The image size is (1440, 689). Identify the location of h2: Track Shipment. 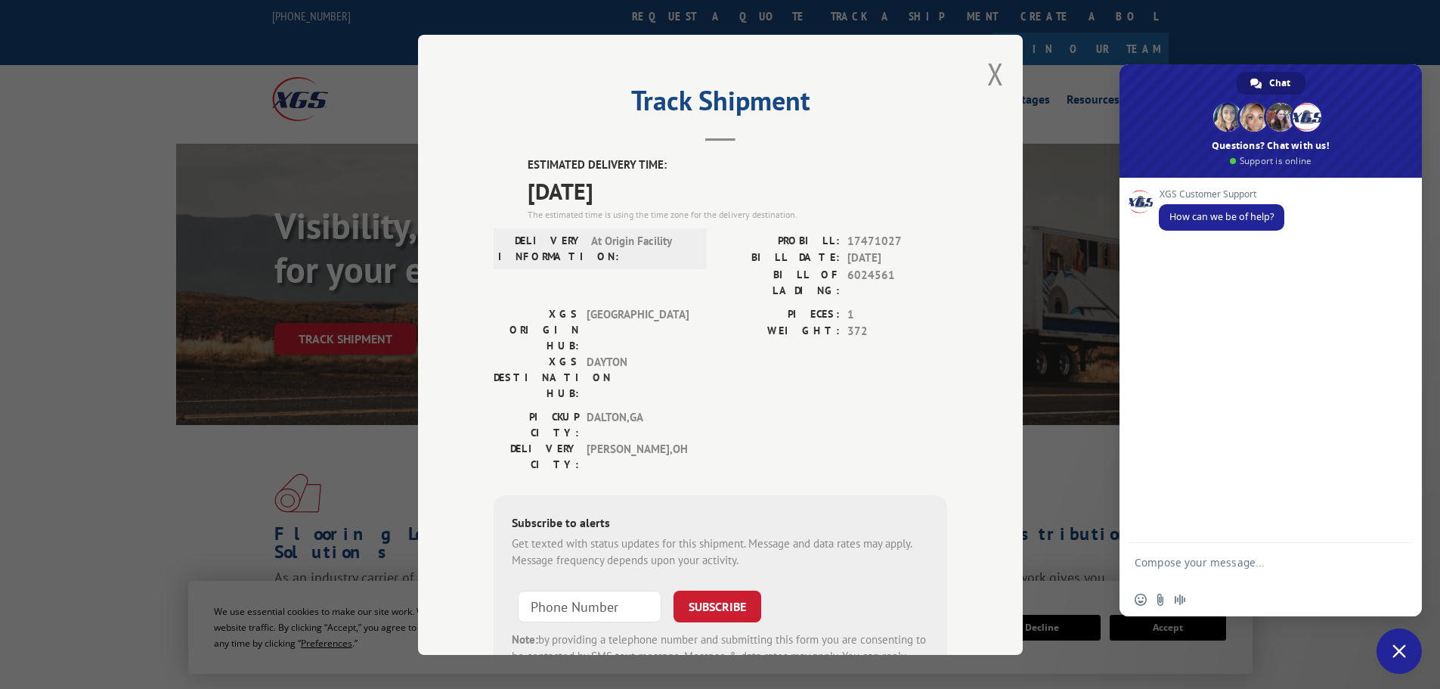
(720, 104).